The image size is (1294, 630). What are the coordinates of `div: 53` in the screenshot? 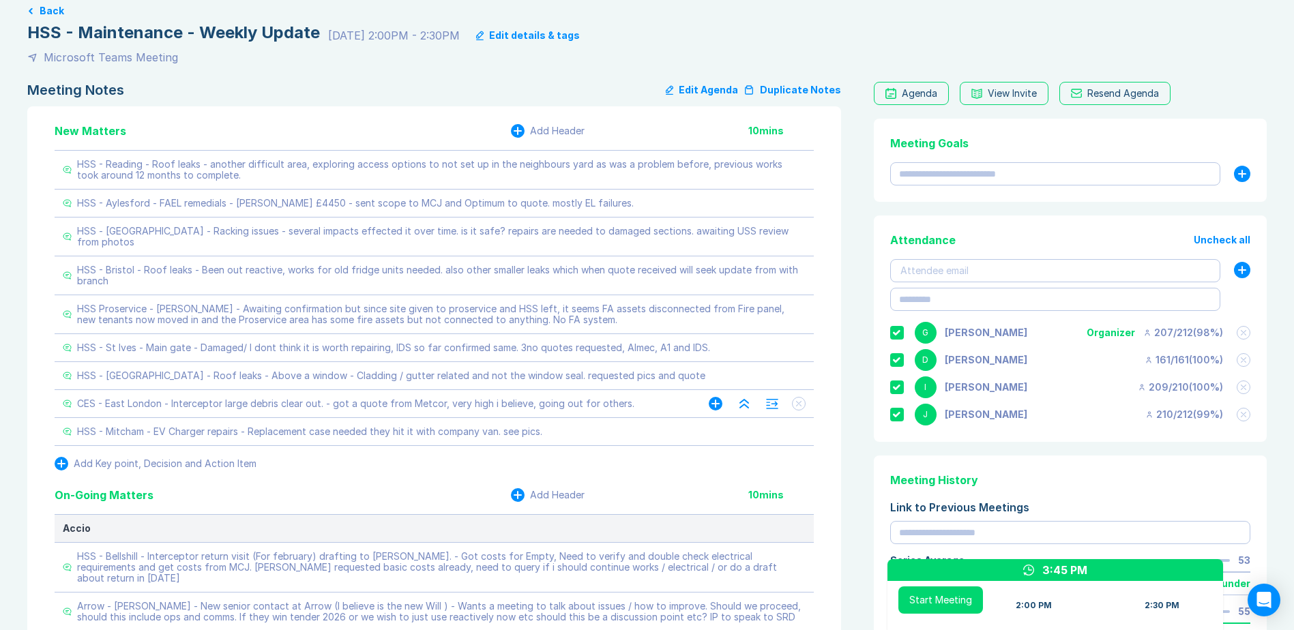 It's located at (1244, 561).